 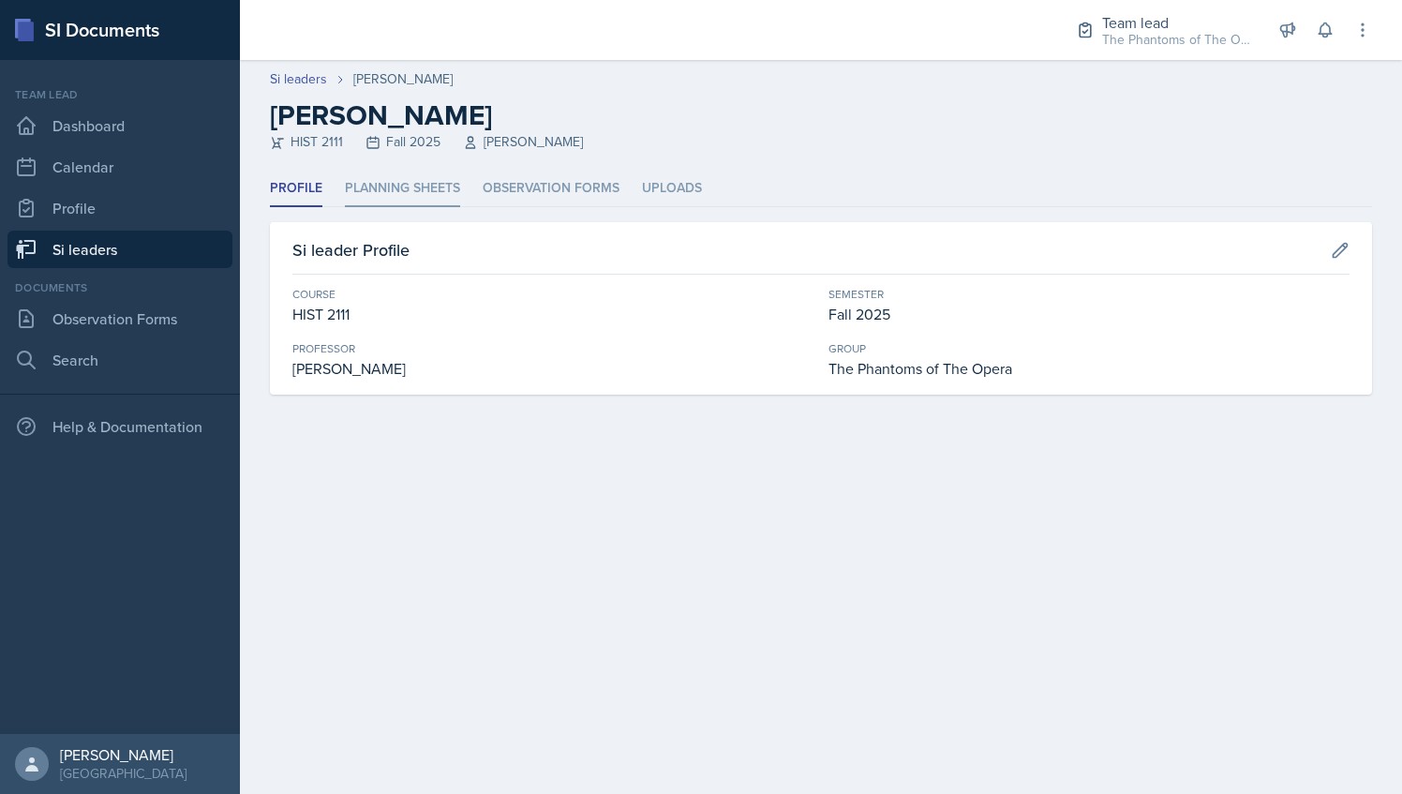 What do you see at coordinates (120, 288) in the screenshot?
I see `div: Documents` at bounding box center [120, 288].